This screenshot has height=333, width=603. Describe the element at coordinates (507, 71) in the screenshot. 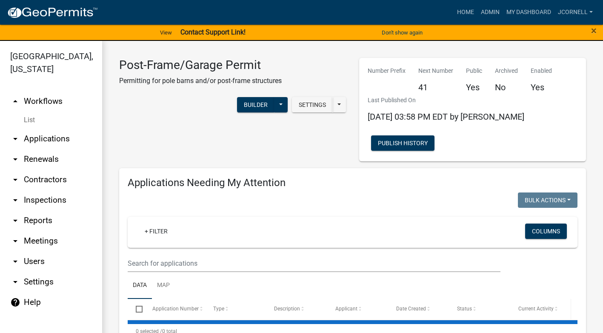

I see `p: Archived` at that location.